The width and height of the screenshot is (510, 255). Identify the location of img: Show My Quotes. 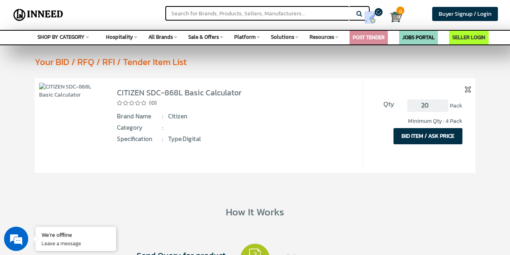
(370, 17).